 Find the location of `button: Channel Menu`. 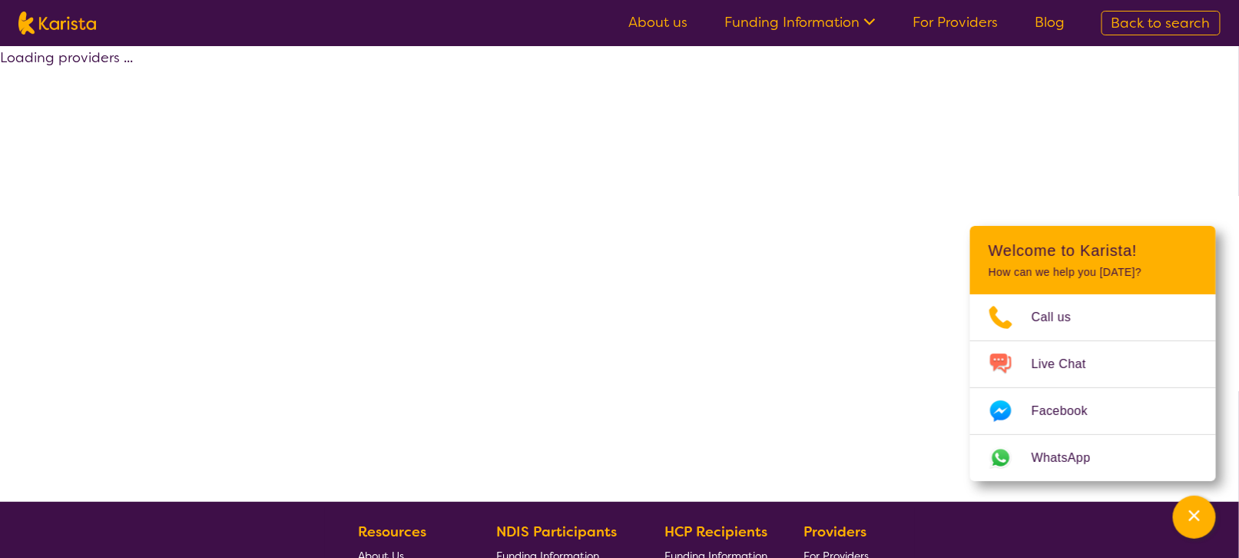

button: Channel Menu is located at coordinates (1195, 517).